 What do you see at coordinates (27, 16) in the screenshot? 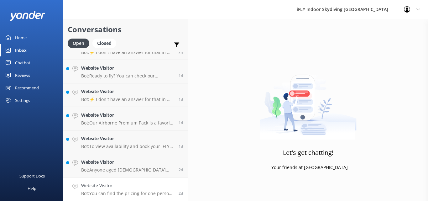
I see `img: yonder-white-logo.png` at bounding box center [27, 16].